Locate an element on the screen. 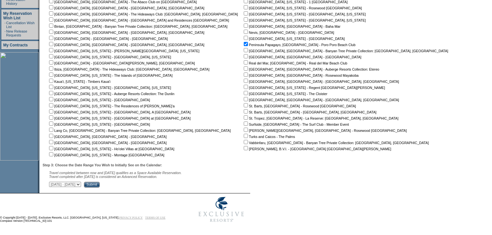 This screenshot has height=235, width=492. a: Cancellation Wish List is located at coordinates (20, 25).